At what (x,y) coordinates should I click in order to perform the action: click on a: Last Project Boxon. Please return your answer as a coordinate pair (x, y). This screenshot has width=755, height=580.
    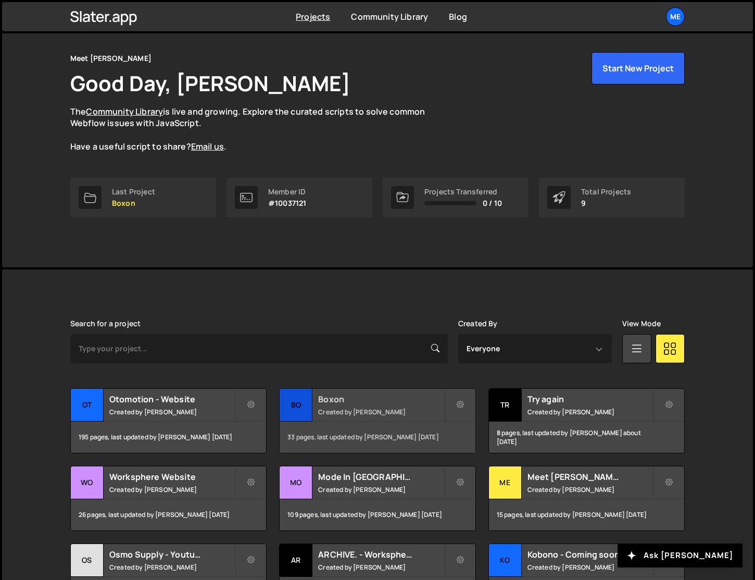
    Looking at the image, I should click on (143, 197).